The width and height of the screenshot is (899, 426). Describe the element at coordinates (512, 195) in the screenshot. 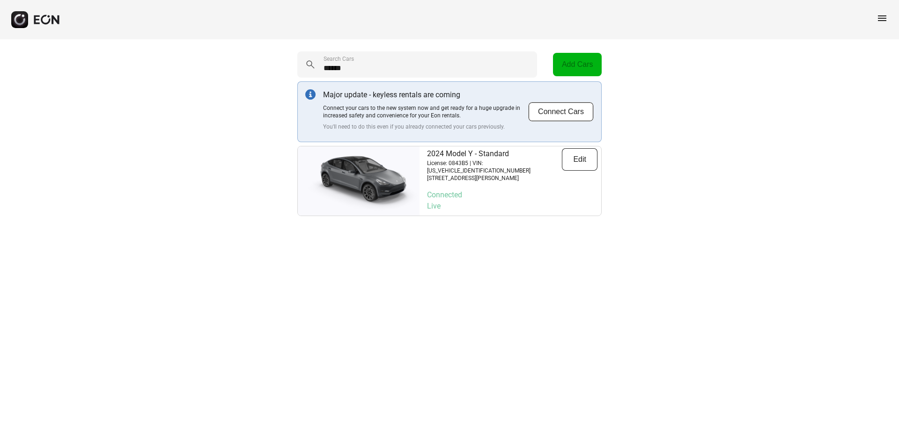

I see `p: Connected` at that location.